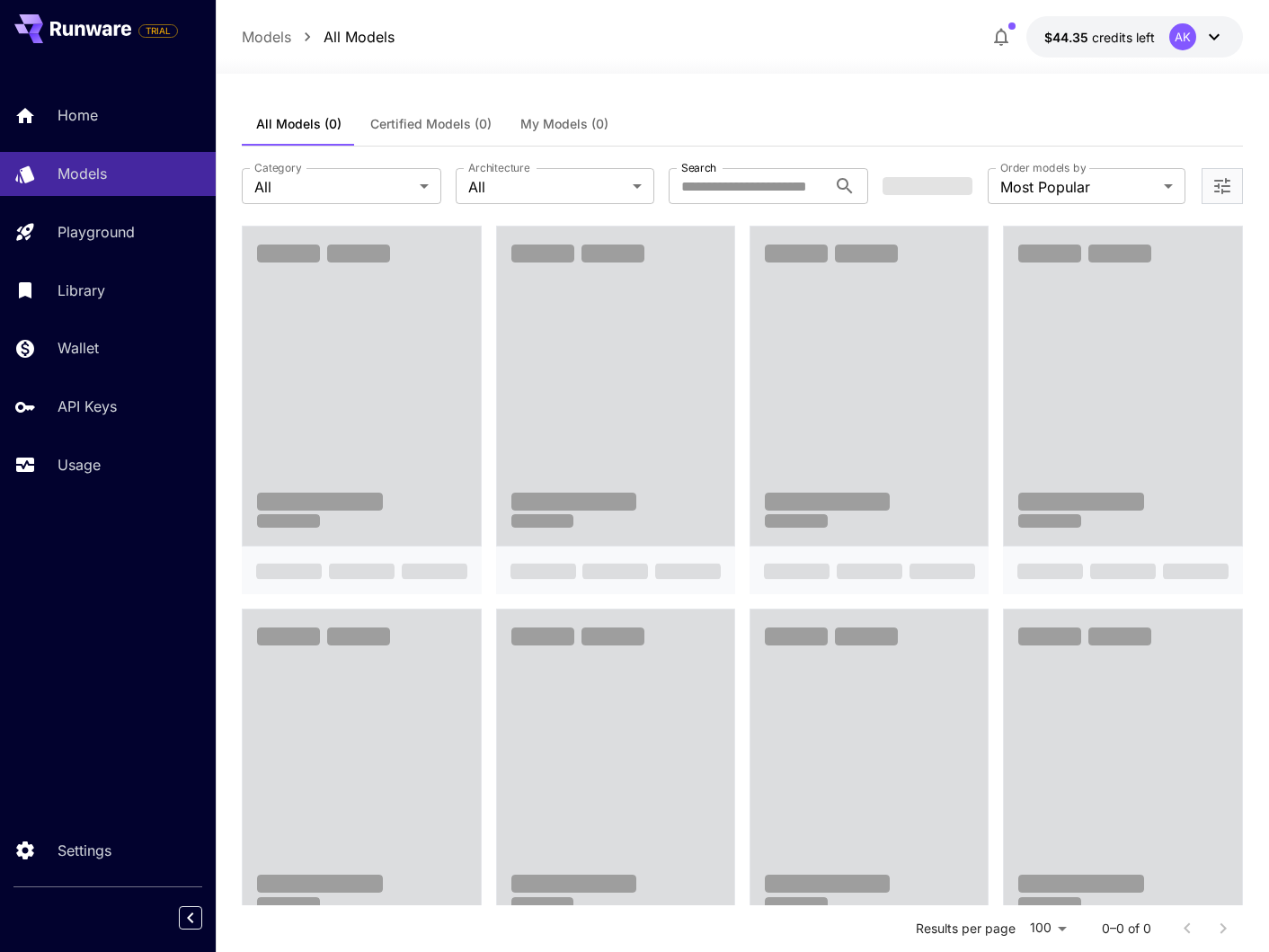  Describe the element at coordinates (1127, 928) in the screenshot. I see `p: 0–0 of 0` at that location.